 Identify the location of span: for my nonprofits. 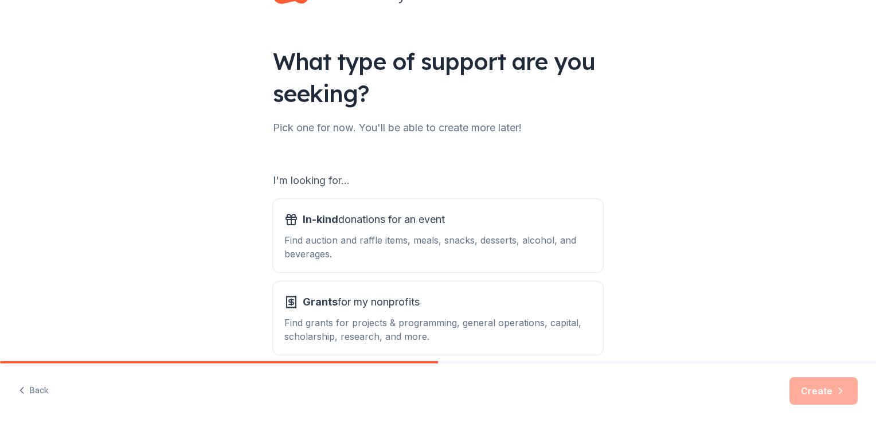
(361, 302).